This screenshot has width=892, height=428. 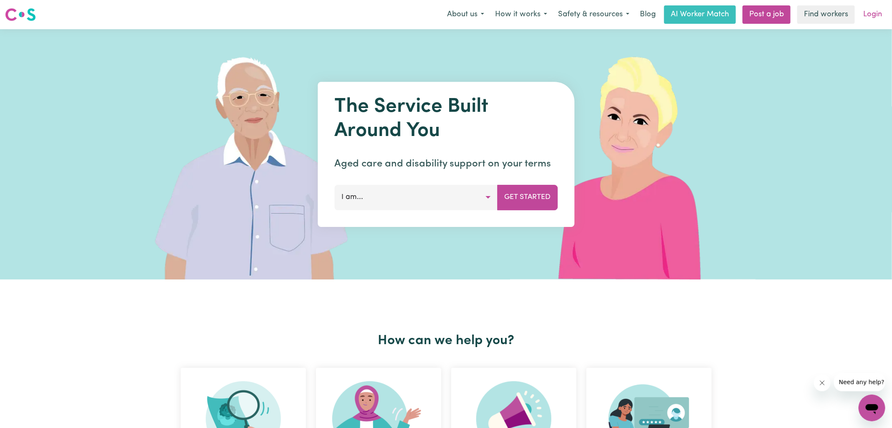 I want to click on h2: How can we help you?, so click(x=446, y=341).